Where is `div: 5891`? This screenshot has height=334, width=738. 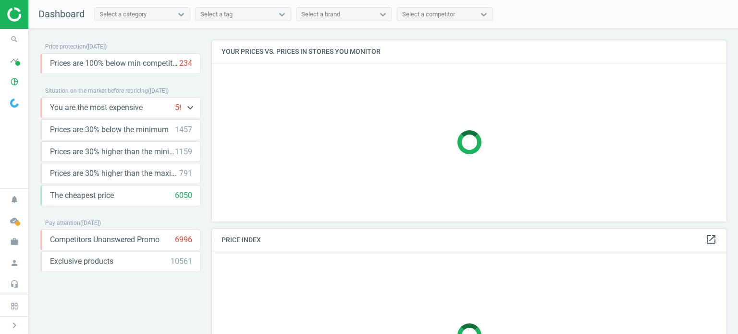
div: 5891 is located at coordinates (184, 108).